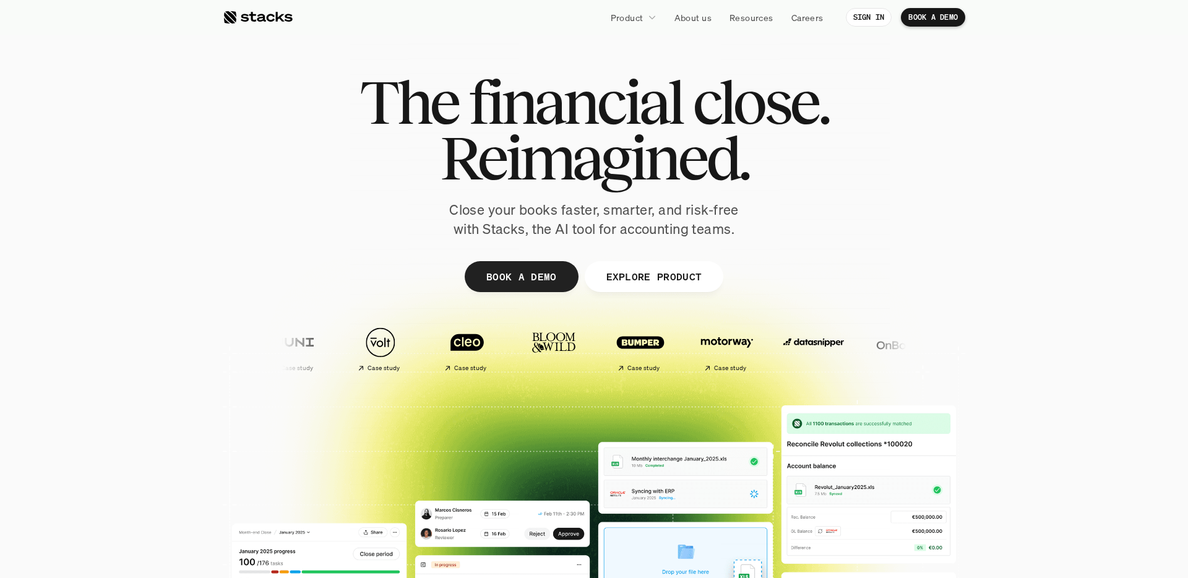 Image resolution: width=1188 pixels, height=578 pixels. I want to click on a: Careers, so click(807, 17).